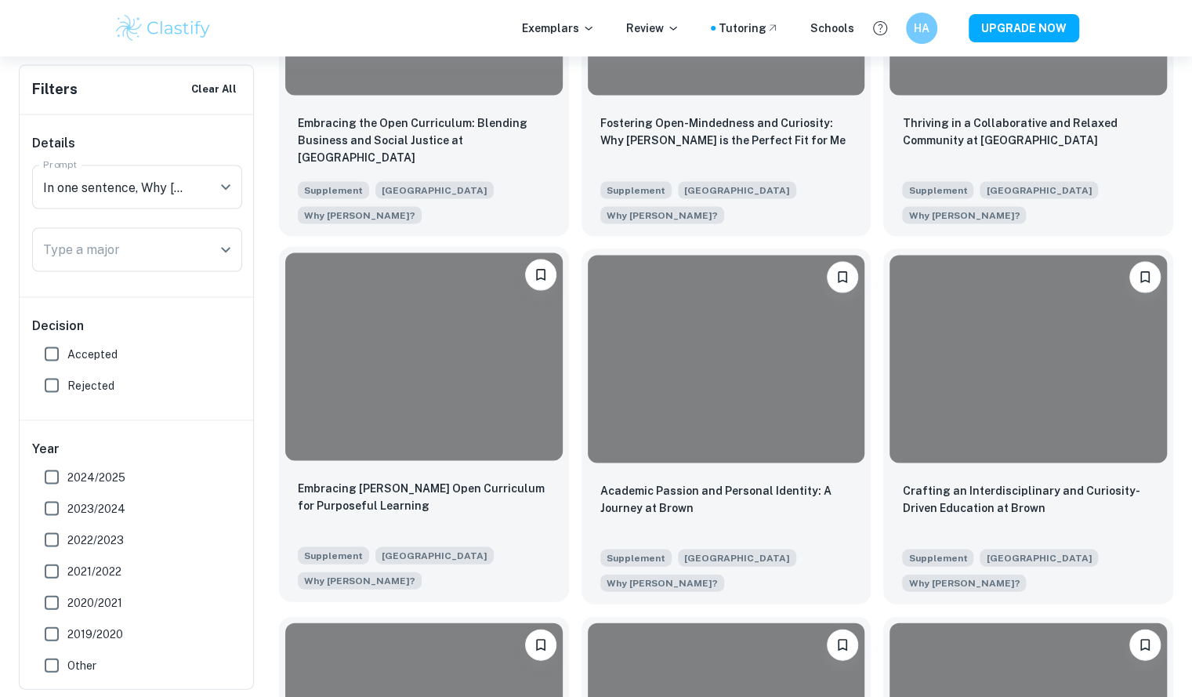 This screenshot has width=1192, height=697. What do you see at coordinates (832, 28) in the screenshot?
I see `a: Schools` at bounding box center [832, 28].